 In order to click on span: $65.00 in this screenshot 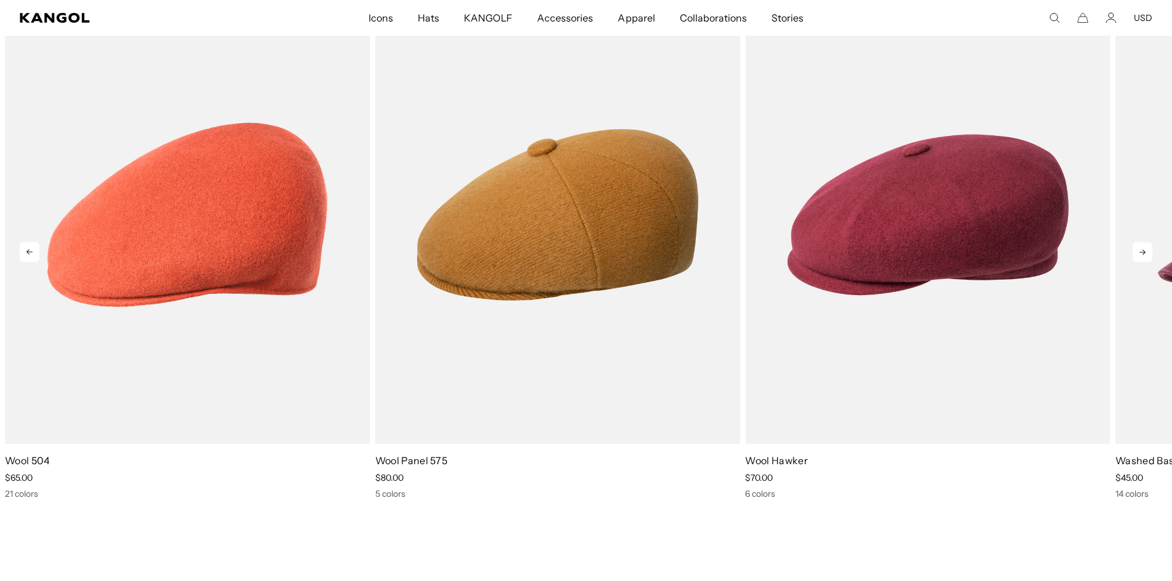, I will do `click(18, 478)`.